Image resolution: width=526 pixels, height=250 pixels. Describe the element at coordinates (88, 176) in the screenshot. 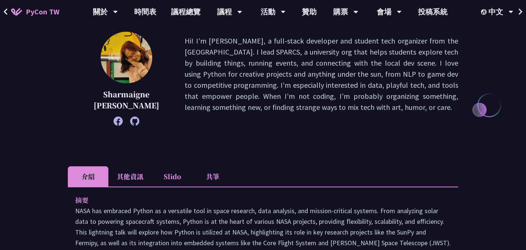

I see `li: 介紹` at that location.